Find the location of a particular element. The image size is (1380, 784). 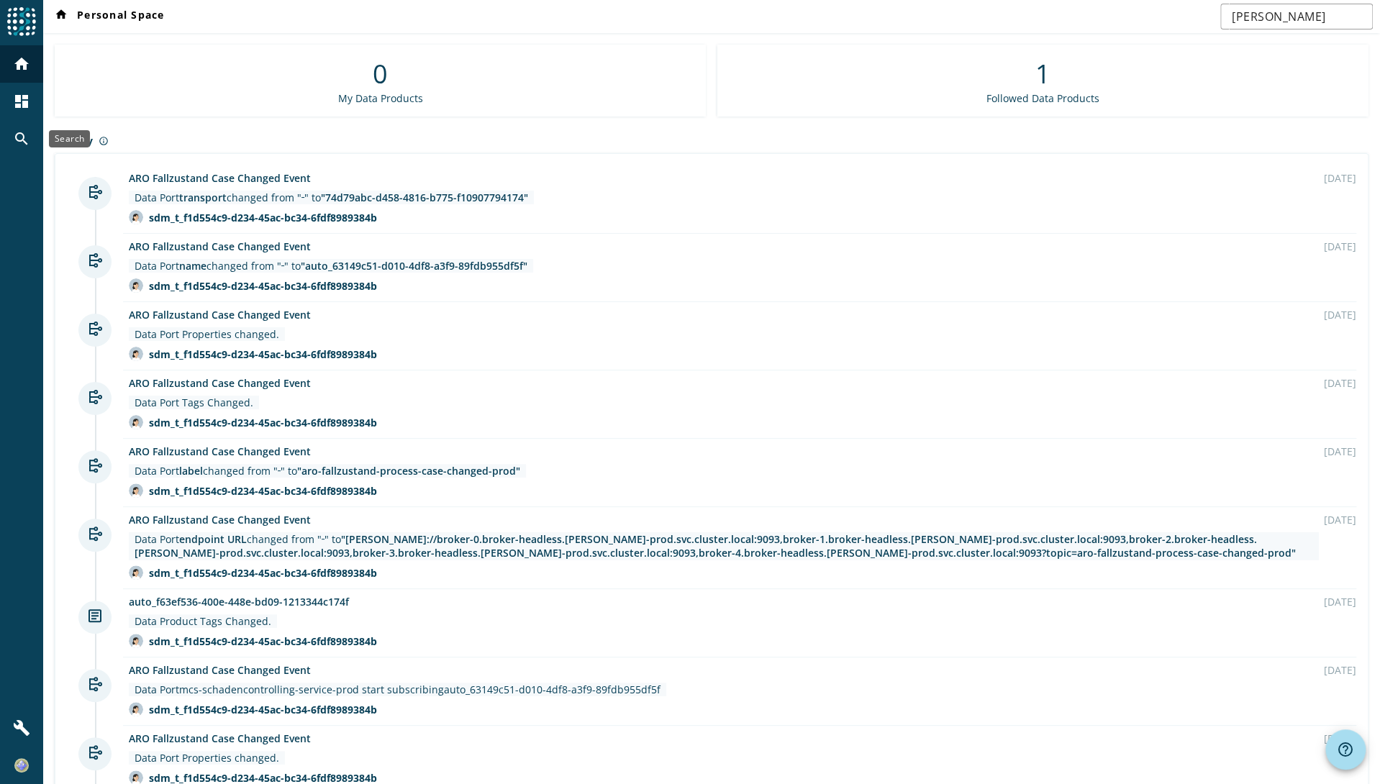

div: Activity is located at coordinates (712, 140).